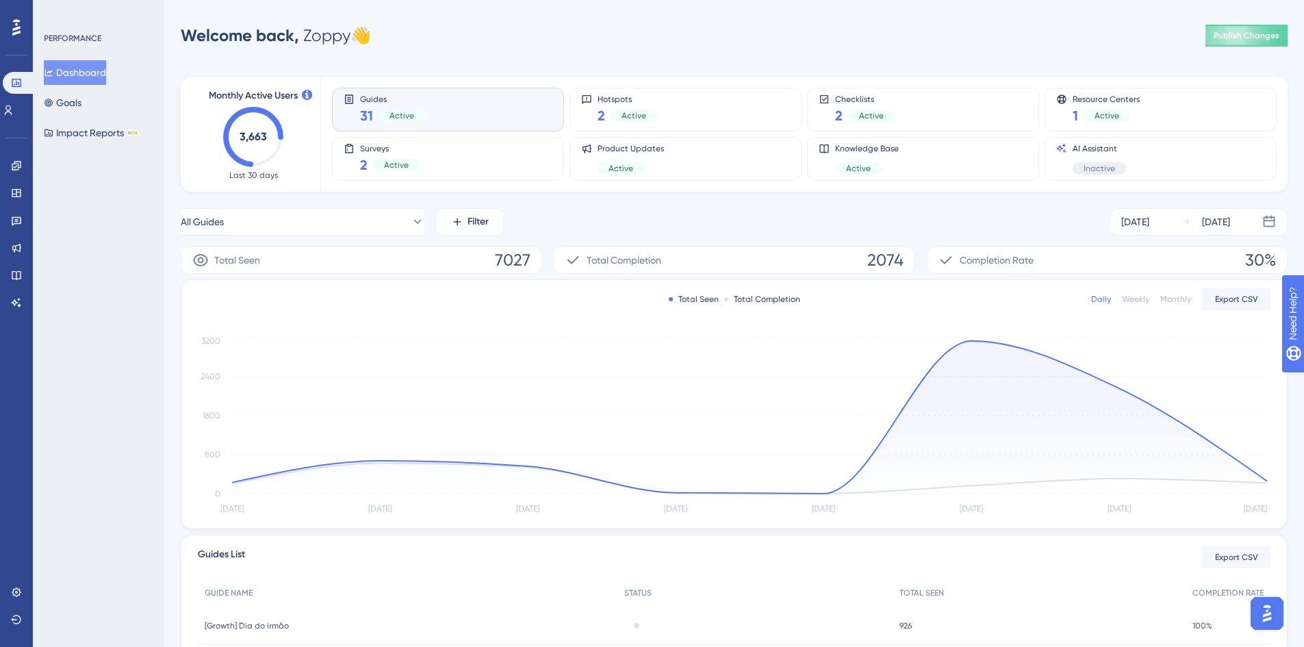  What do you see at coordinates (470, 222) in the screenshot?
I see `button: Filter` at bounding box center [470, 222].